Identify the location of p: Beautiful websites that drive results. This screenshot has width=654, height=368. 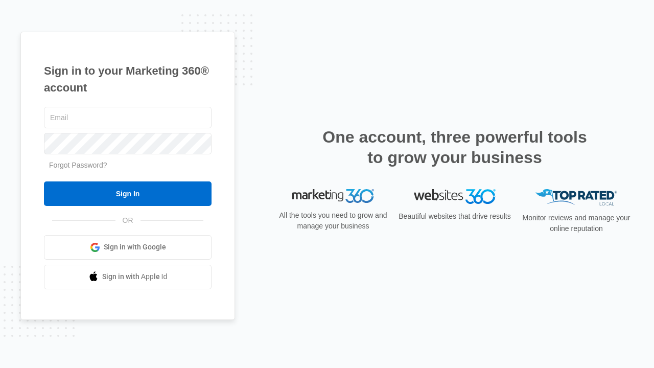
(454, 216).